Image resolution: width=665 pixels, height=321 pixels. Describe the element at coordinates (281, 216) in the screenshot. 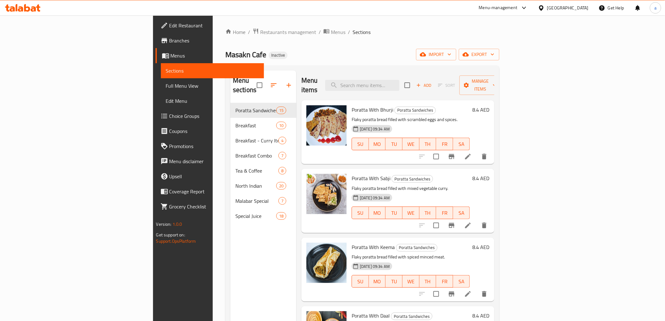

I see `span: 18` at that location.